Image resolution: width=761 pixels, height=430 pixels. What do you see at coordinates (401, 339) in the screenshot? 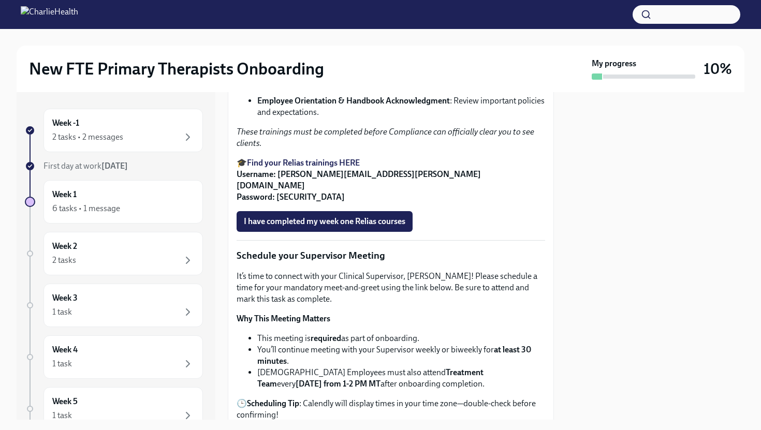
I see `li: This meeting is as part of onboarding.` at bounding box center [401, 339].